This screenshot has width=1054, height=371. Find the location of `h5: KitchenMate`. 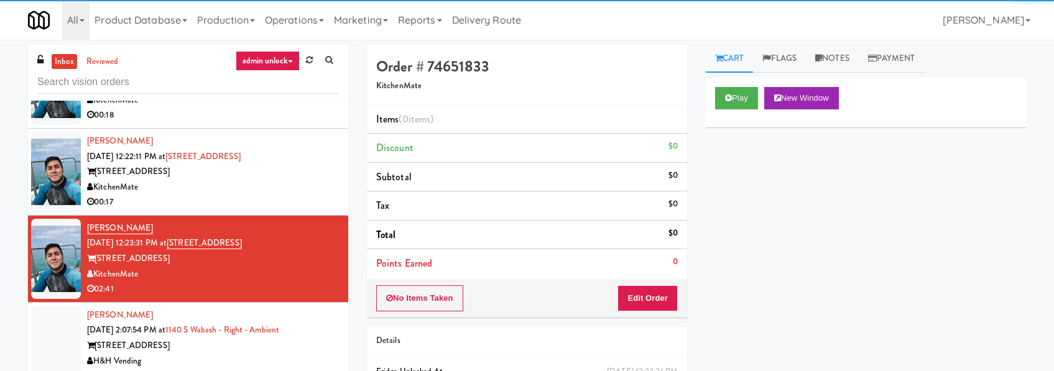

h5: KitchenMate is located at coordinates (527, 86).